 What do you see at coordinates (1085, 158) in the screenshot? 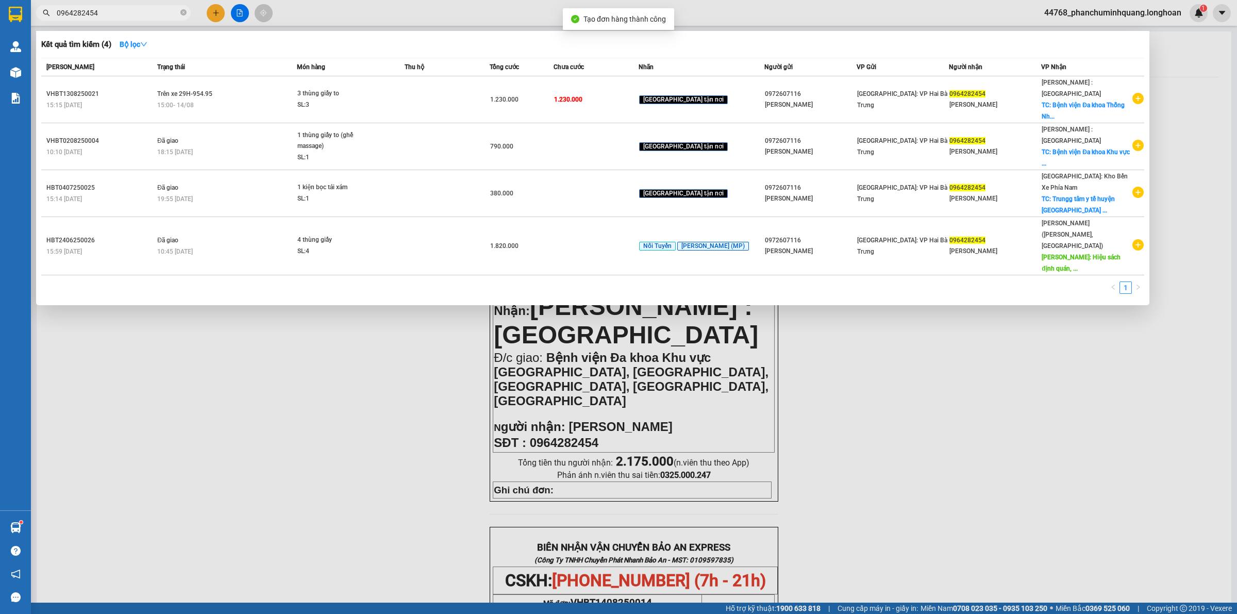
I see `span: TC: Bệnh viện Đa khoa Khu vực ...` at bounding box center [1085, 158].